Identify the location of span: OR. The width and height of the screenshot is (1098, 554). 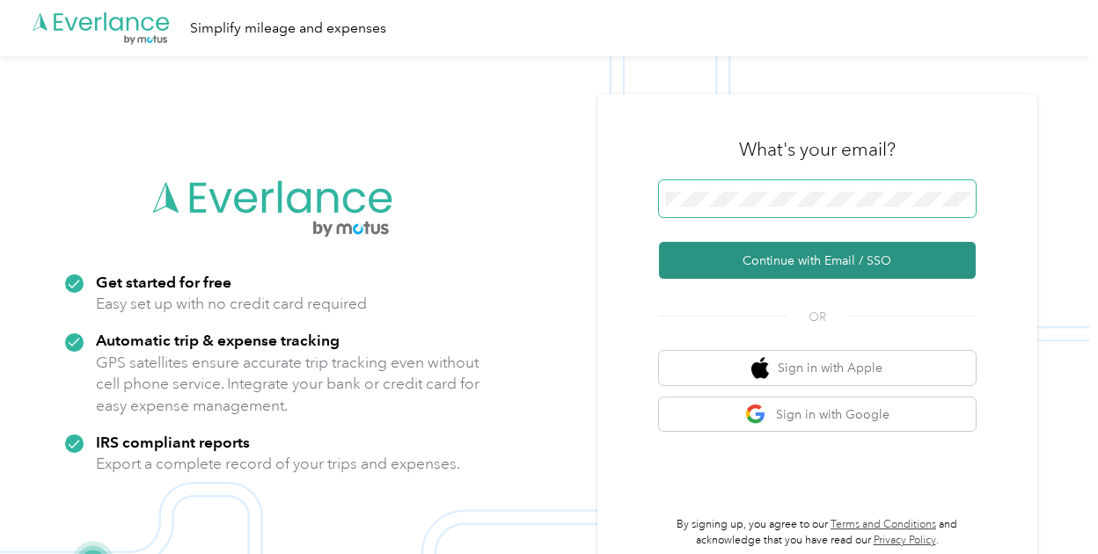
(817, 317).